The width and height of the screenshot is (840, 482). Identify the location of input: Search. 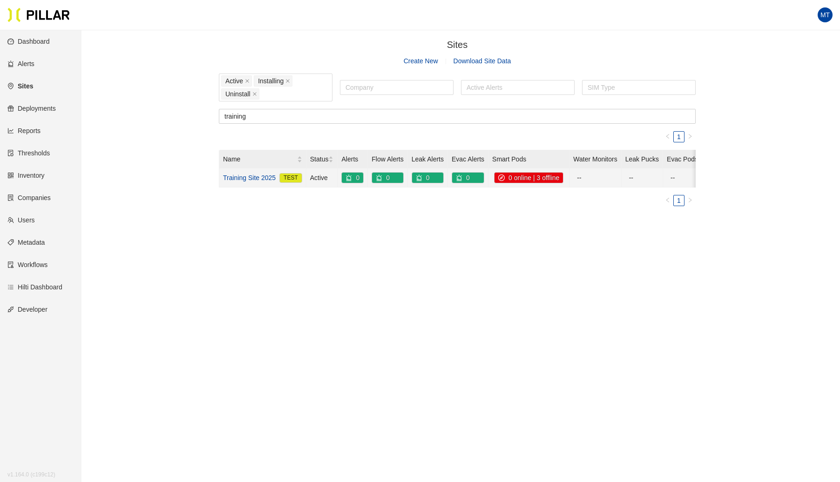
(457, 116).